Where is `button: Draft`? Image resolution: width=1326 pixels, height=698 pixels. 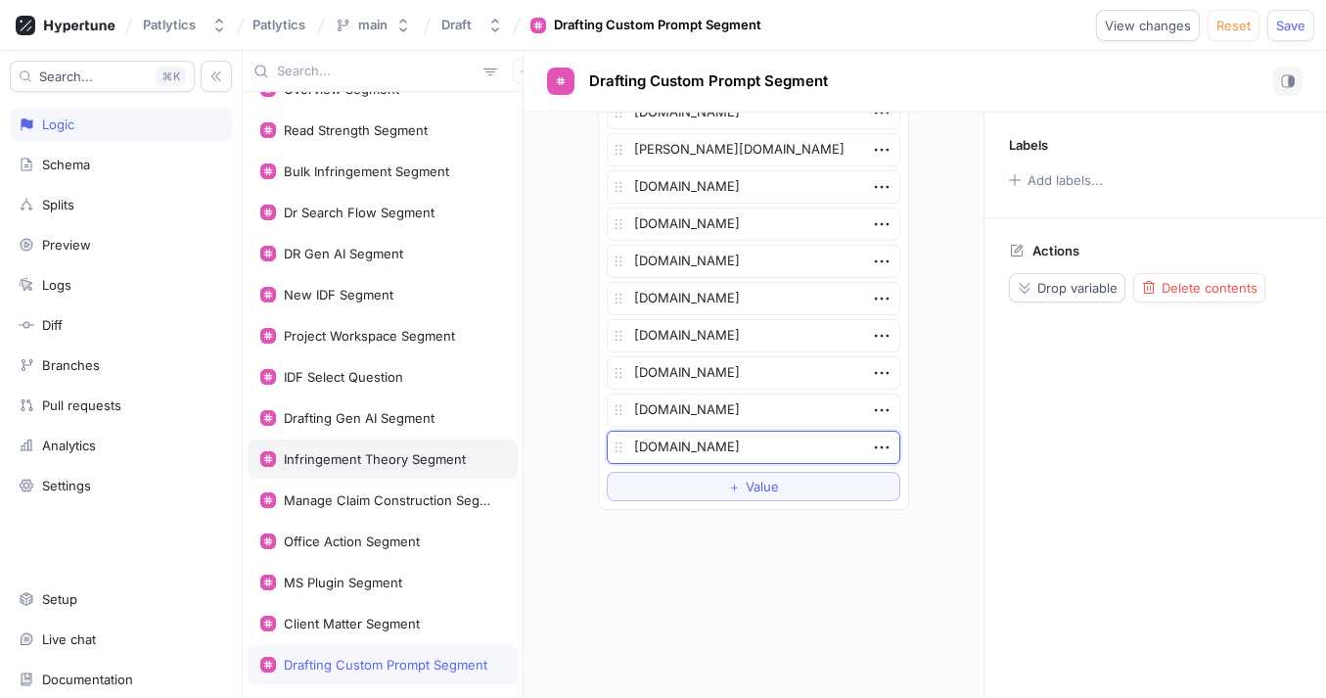 button: Draft is located at coordinates (472, 24).